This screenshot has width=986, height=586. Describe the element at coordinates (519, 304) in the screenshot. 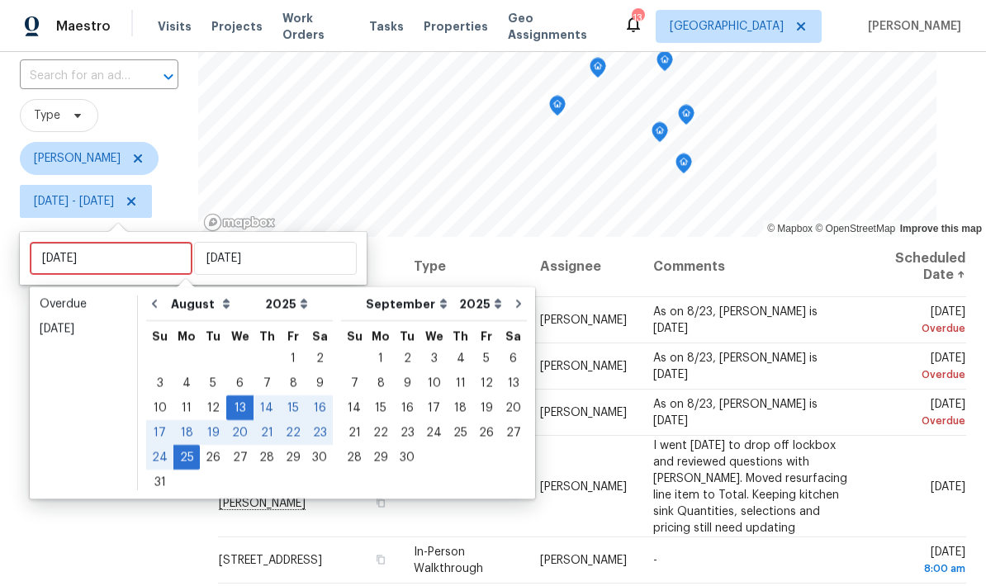

I see `button: Go to next month` at that location.